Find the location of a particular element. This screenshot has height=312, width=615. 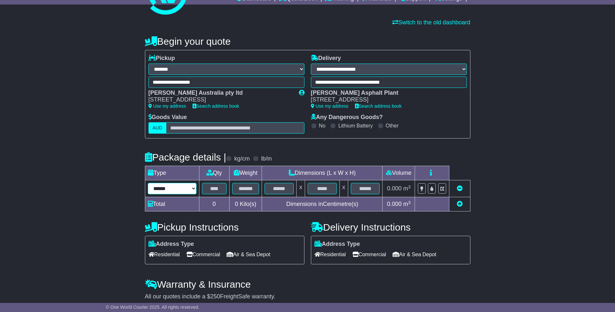

label: lb/in is located at coordinates (266, 159).